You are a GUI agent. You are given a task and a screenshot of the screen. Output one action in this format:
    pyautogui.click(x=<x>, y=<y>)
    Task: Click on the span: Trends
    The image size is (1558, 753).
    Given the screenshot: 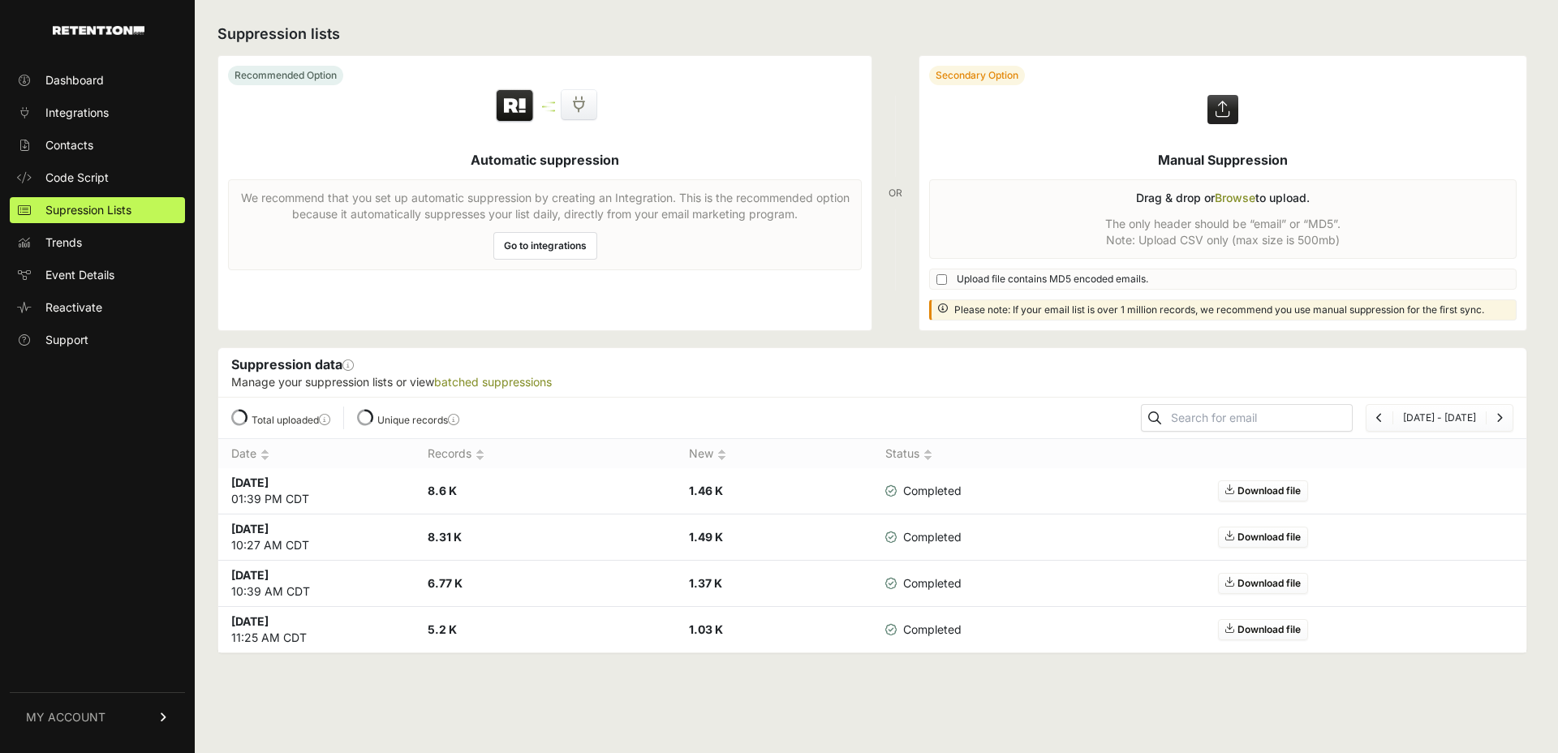 What is the action you would take?
    pyautogui.click(x=63, y=243)
    